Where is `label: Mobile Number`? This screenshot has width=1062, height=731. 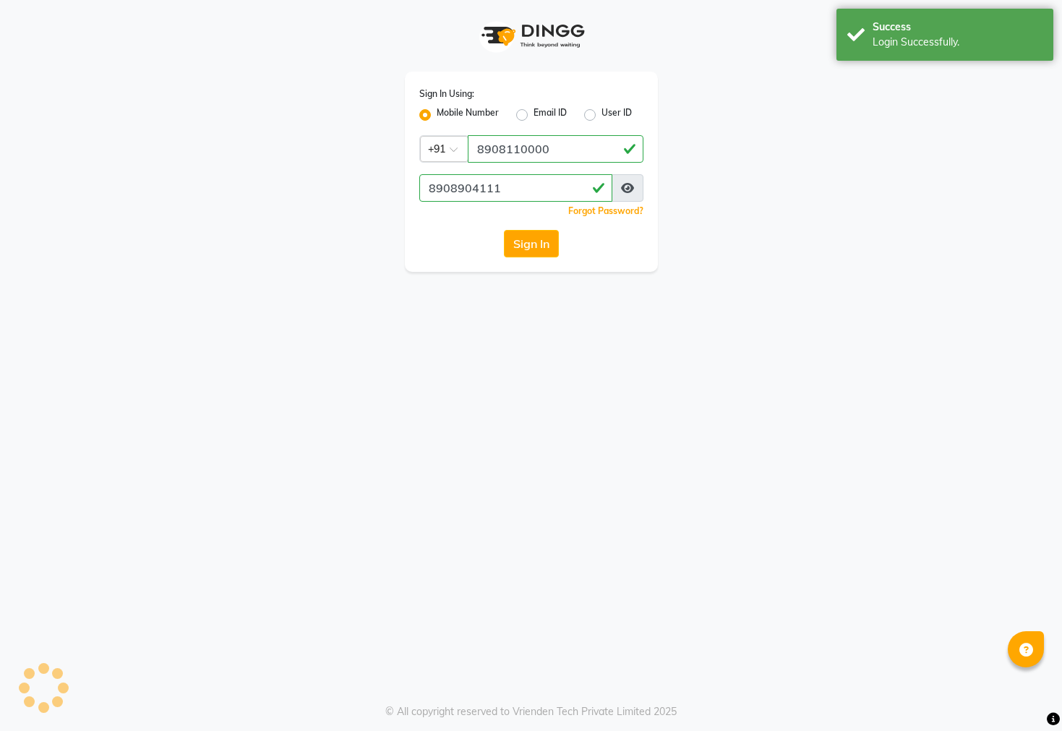
label: Mobile Number is located at coordinates (468, 115).